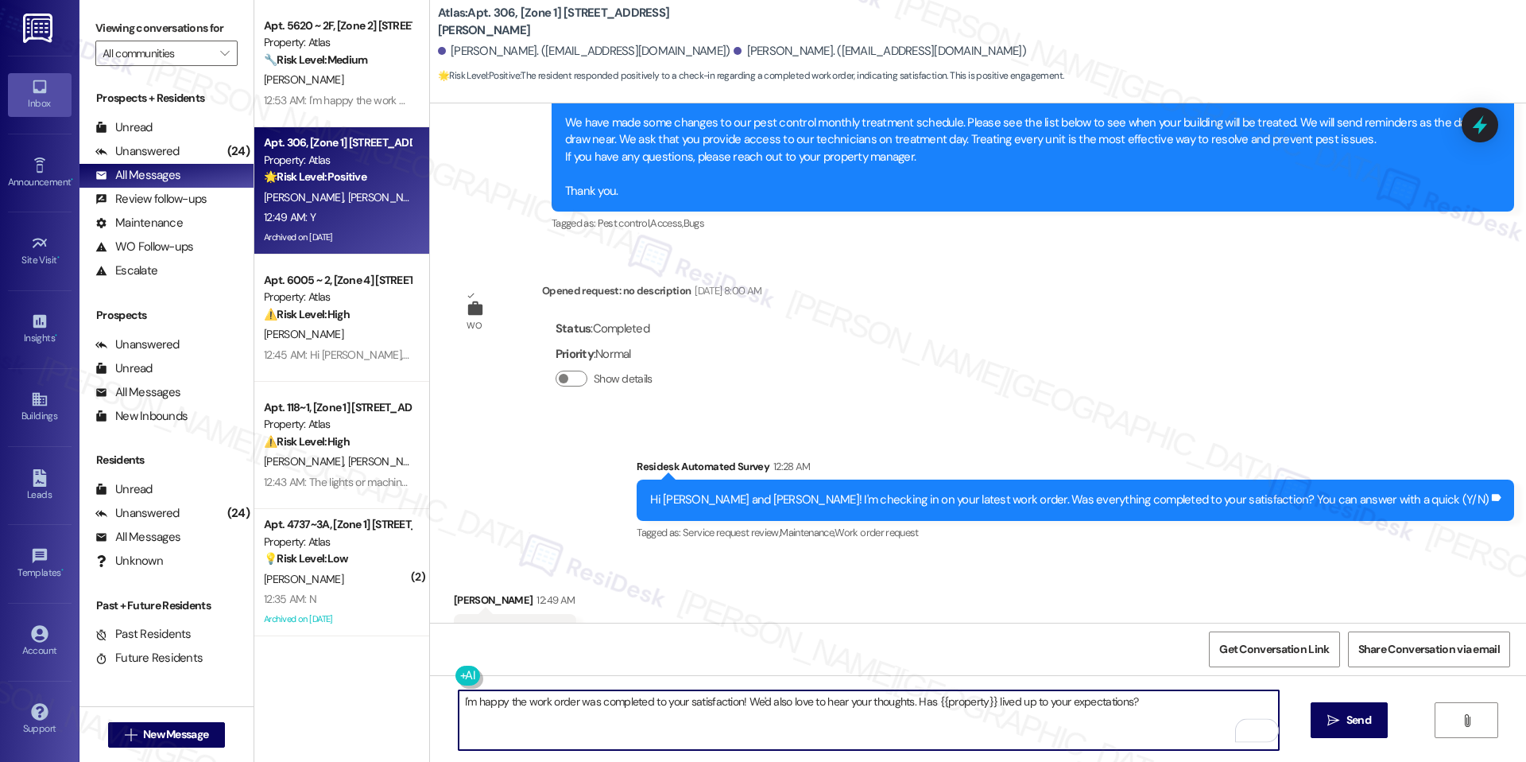  What do you see at coordinates (1076, 469) in the screenshot?
I see `div: Residesk Automated Survey` at bounding box center [1076, 469].